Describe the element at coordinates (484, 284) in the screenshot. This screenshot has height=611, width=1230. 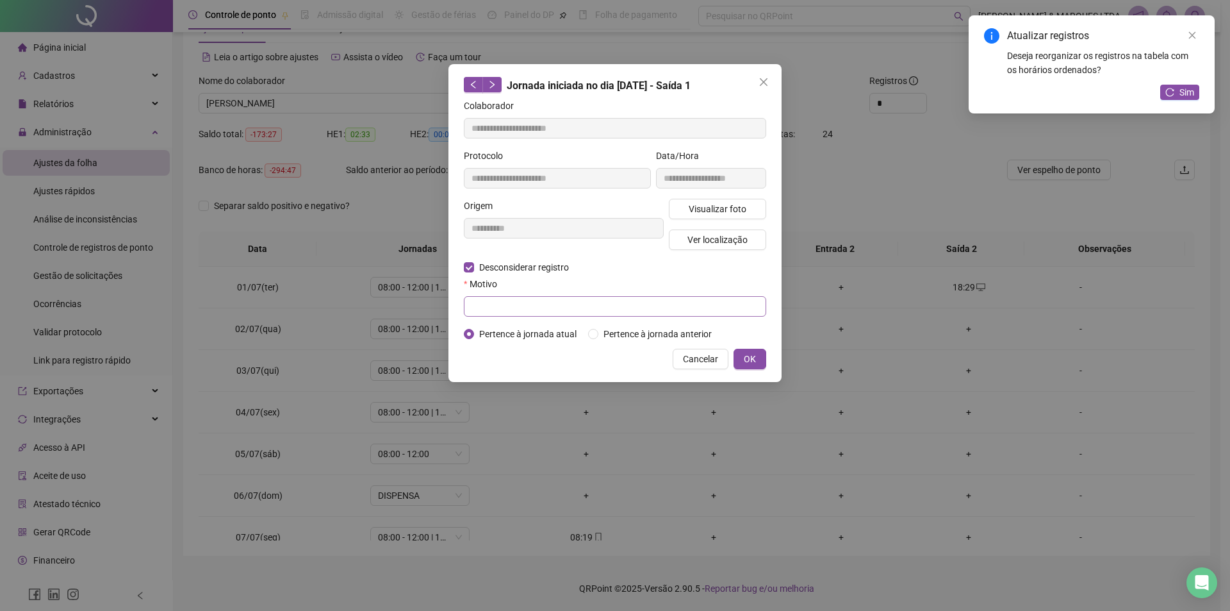
I see `label: Motivo` at that location.